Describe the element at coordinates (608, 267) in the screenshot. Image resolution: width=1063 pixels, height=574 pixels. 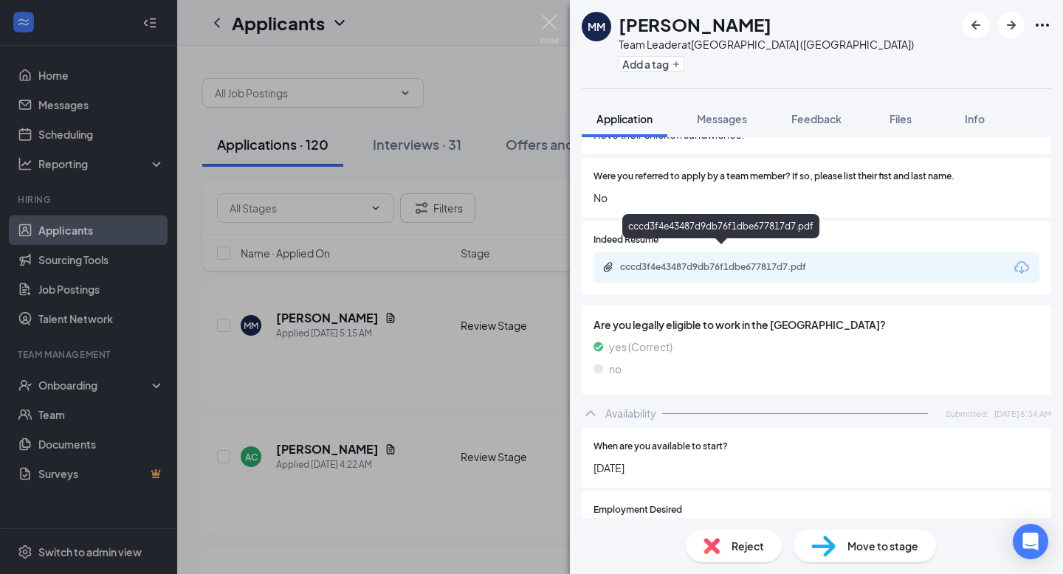
I see `svg: Paperclip` at that location.